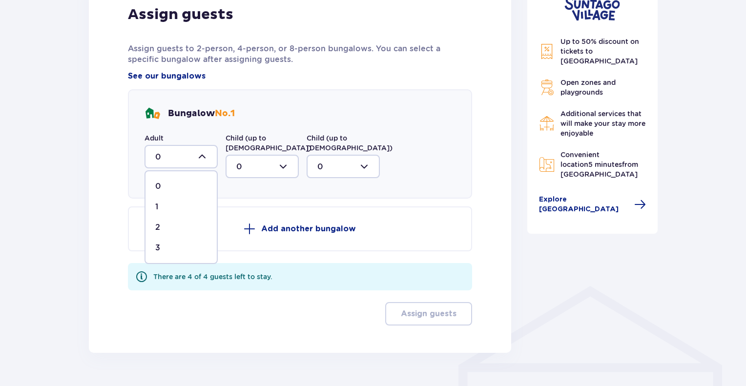  Describe the element at coordinates (158, 247) in the screenshot. I see `font: 3` at that location.